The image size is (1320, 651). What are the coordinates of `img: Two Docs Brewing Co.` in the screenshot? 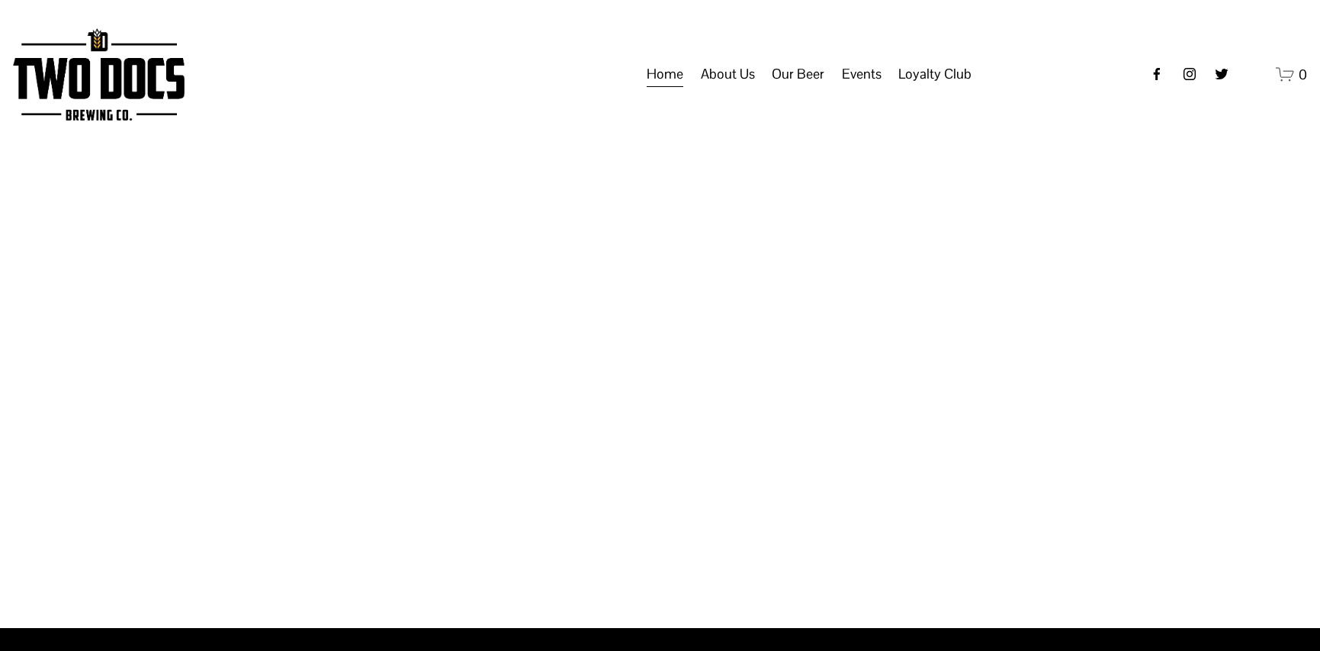 It's located at (98, 74).